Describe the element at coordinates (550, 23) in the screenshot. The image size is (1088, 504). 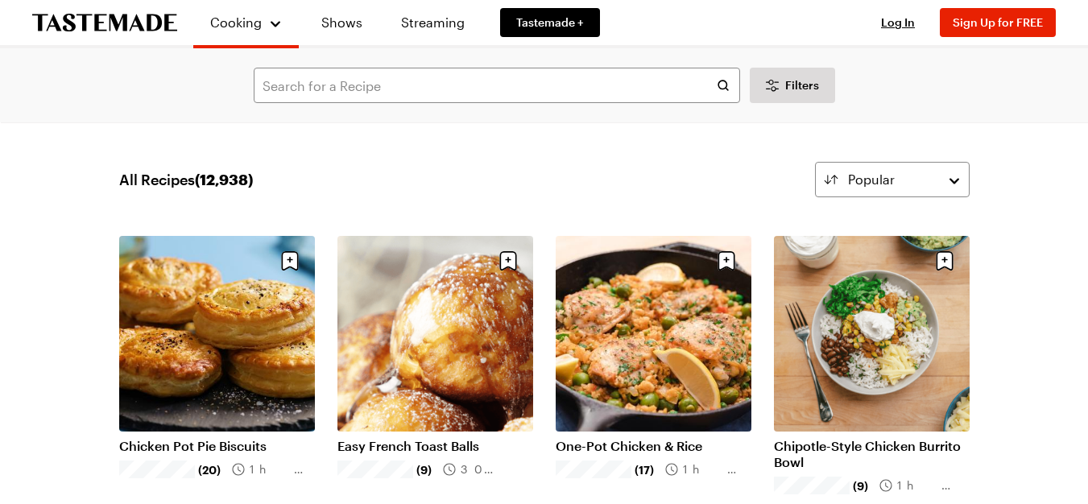
I see `span: Tastemade +` at that location.